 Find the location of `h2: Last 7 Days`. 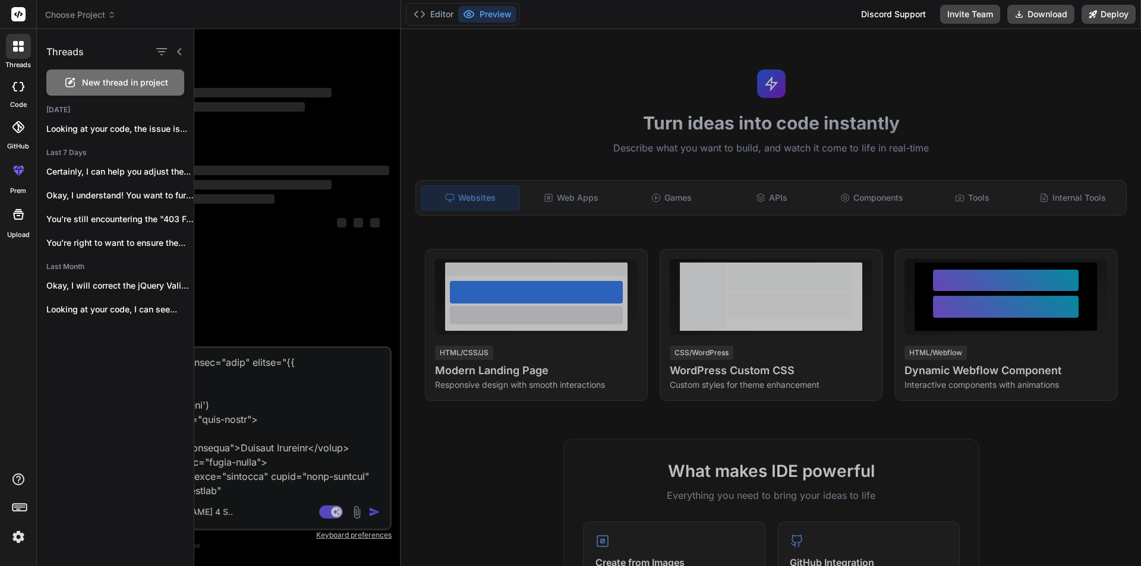

h2: Last 7 Days is located at coordinates (115, 153).